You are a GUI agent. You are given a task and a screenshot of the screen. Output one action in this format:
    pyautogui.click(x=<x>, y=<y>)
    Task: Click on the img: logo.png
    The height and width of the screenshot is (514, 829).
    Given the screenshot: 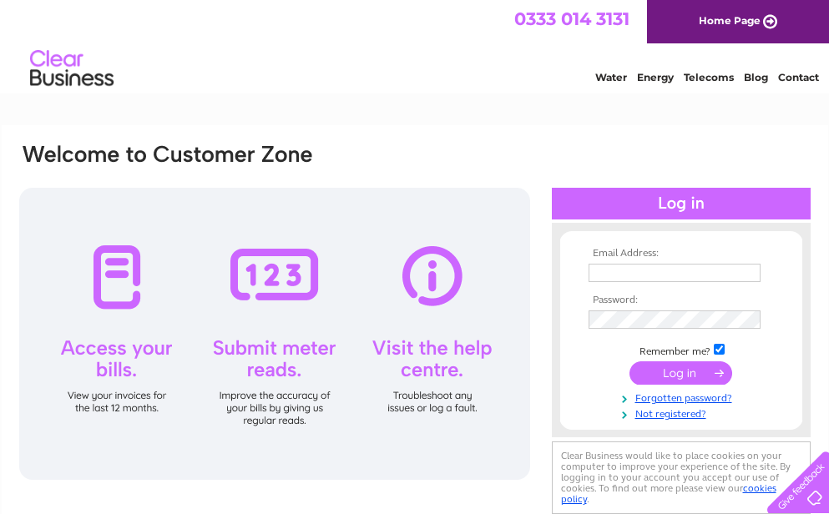 What is the action you would take?
    pyautogui.click(x=72, y=68)
    